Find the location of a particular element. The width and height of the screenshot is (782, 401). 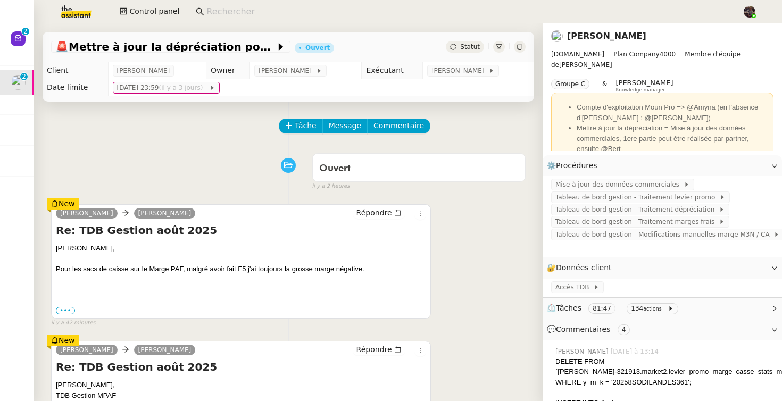

img: 2af2e8ed-4e7a-4339-b054-92d163d57814 is located at coordinates (750, 12).